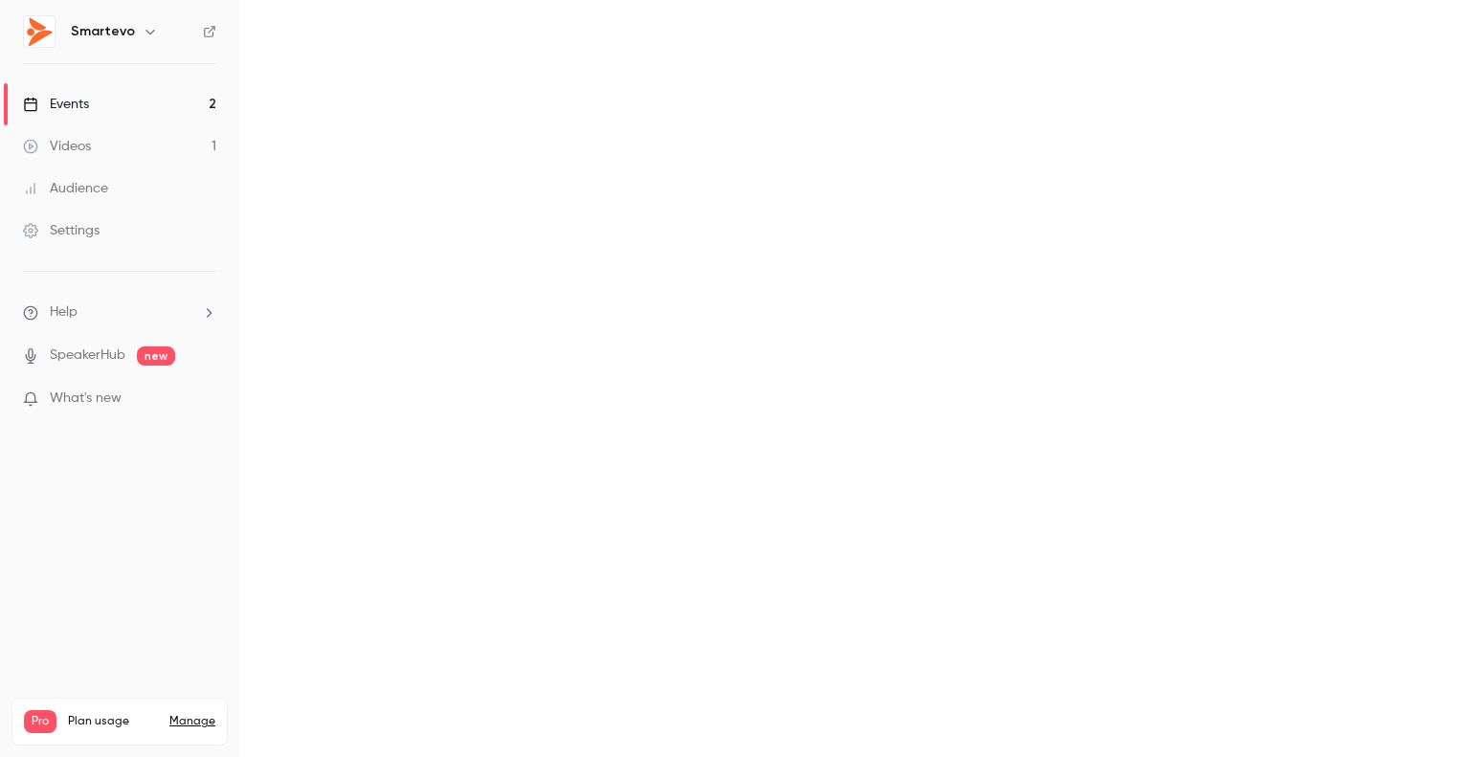  What do you see at coordinates (56, 146) in the screenshot?
I see `div: Videos` at bounding box center [56, 146].